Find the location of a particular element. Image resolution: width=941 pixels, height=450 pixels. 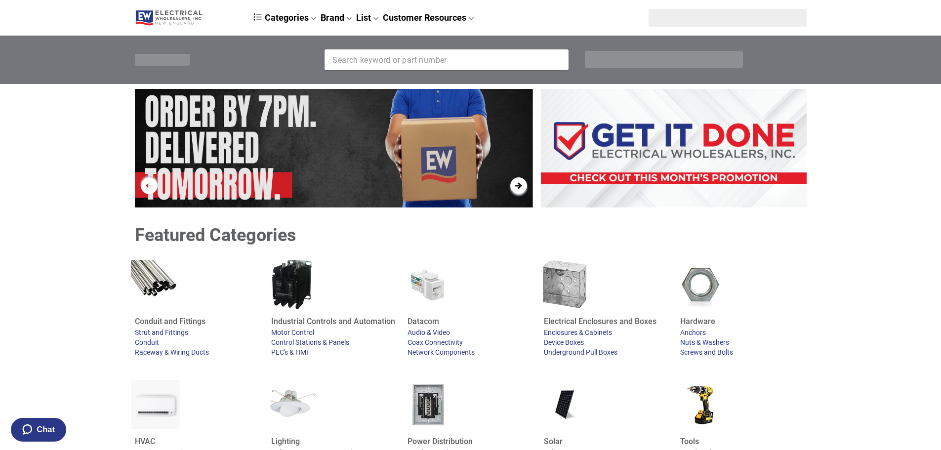

a: Underground Pull Boxes is located at coordinates (607, 352).